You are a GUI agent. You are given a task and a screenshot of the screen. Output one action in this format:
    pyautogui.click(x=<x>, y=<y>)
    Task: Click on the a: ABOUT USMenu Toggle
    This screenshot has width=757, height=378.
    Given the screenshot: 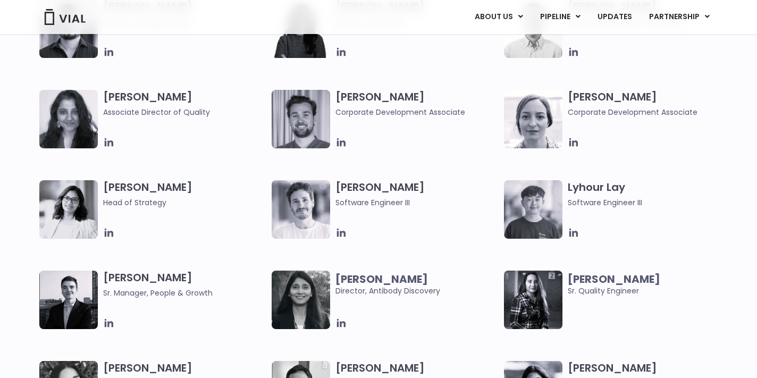 What is the action you would take?
    pyautogui.click(x=498, y=17)
    